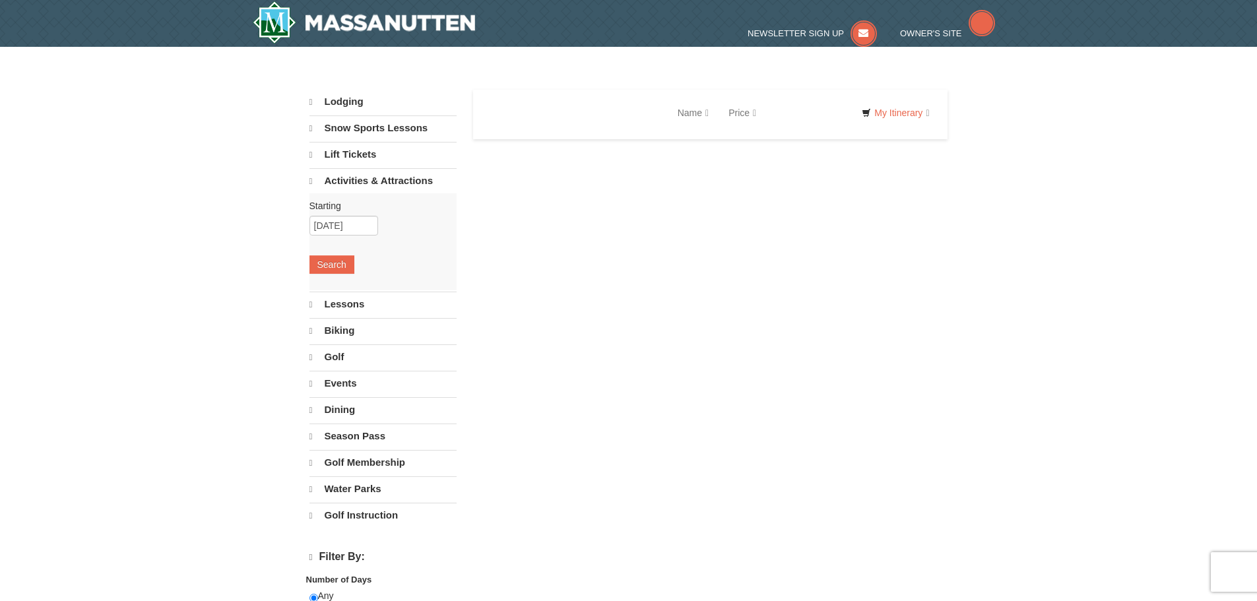  Describe the element at coordinates (383, 357) in the screenshot. I see `a: Golf` at that location.